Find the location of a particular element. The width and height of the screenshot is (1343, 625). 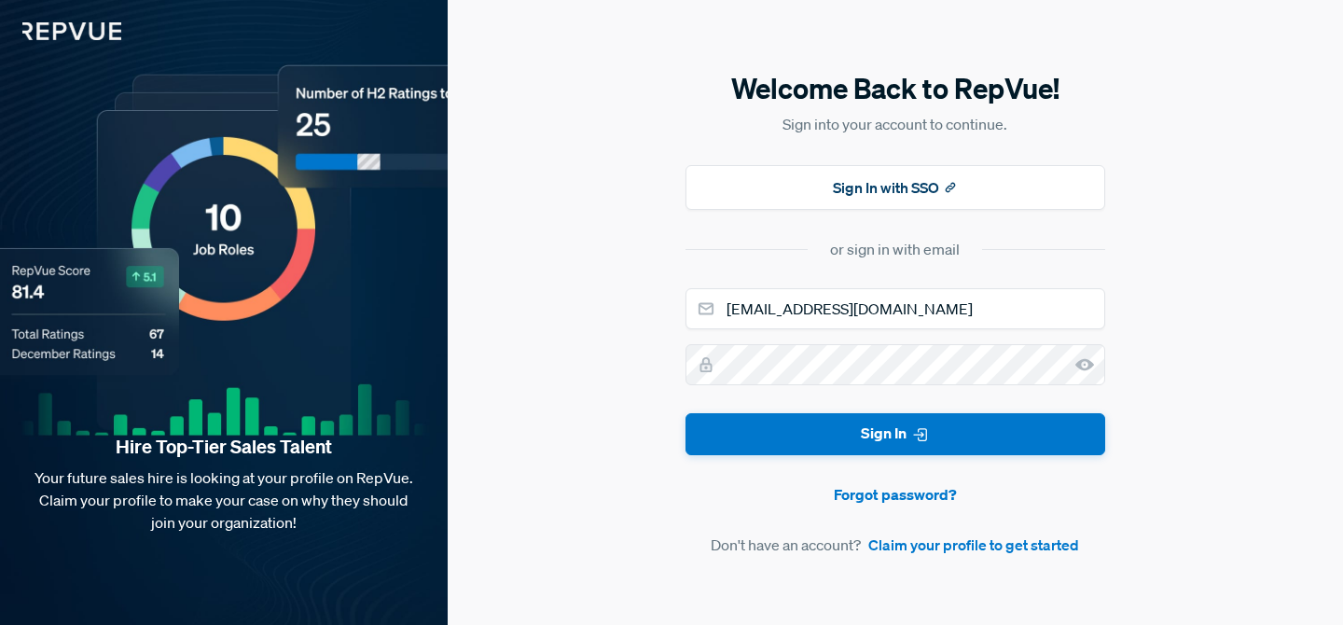

input: Email address is located at coordinates (896, 309).